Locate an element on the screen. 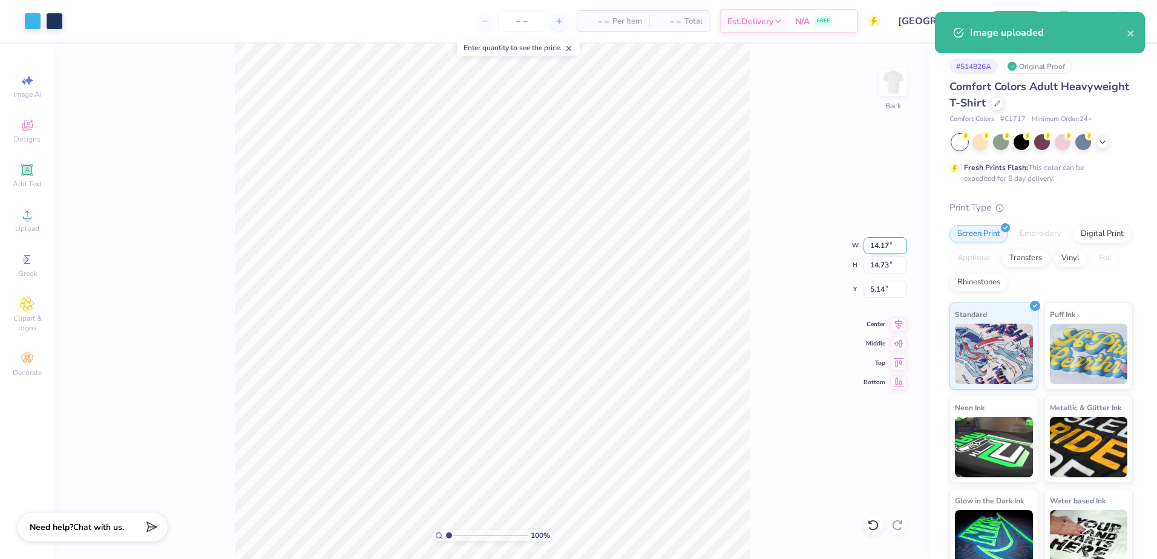 The height and width of the screenshot is (559, 1157). span: Metallic & Glitter Ink is located at coordinates (1086, 407).